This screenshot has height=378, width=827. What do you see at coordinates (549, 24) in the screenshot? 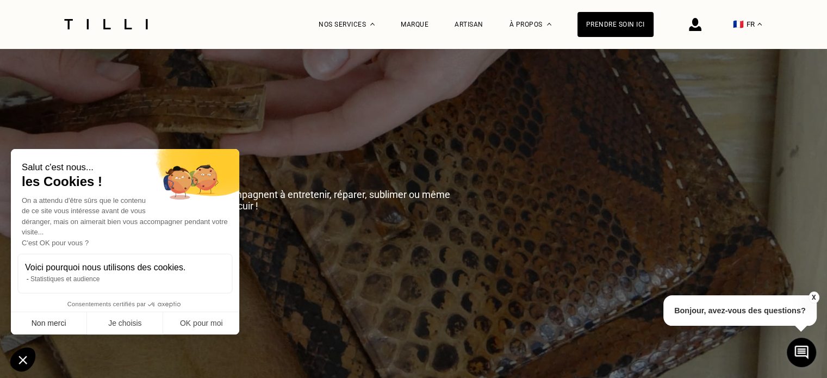
I see `img: Menu déroulant à propos` at bounding box center [549, 24].